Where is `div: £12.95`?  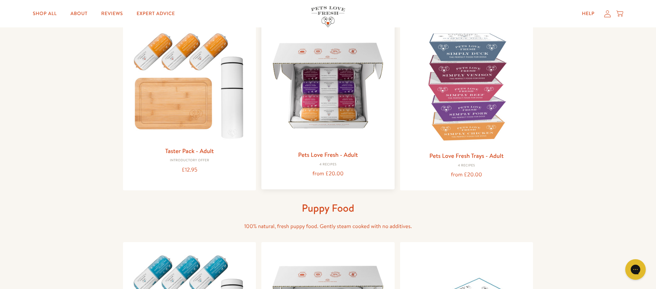
div: £12.95 is located at coordinates (189, 170).